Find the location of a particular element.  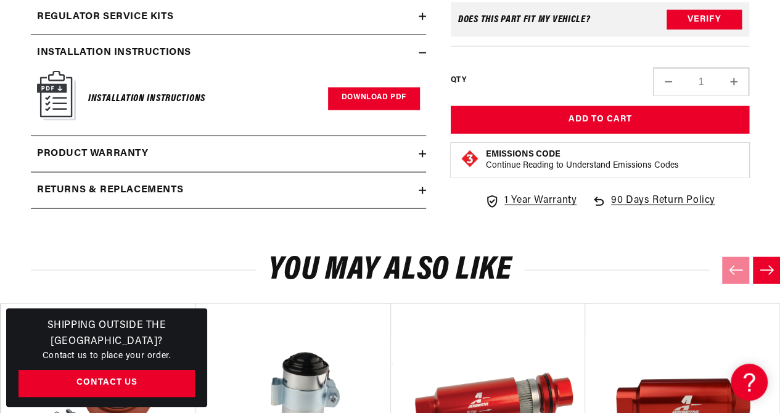

button: Verify is located at coordinates (704, 20).